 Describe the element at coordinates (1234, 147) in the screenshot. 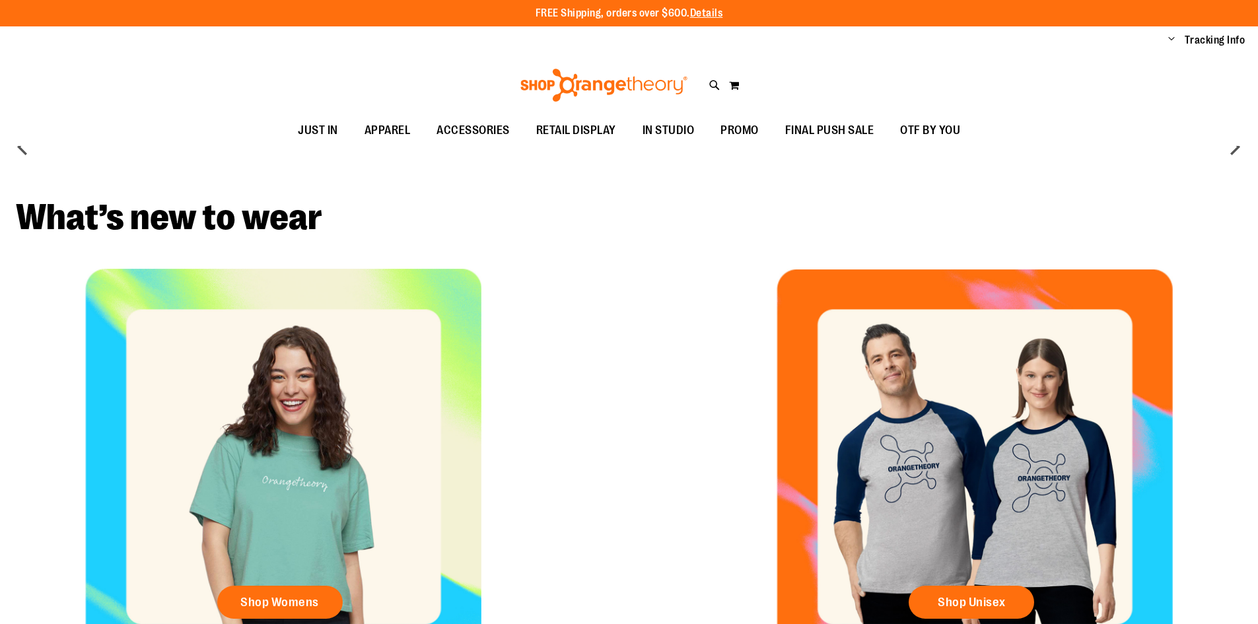

I see `button: next` at that location.